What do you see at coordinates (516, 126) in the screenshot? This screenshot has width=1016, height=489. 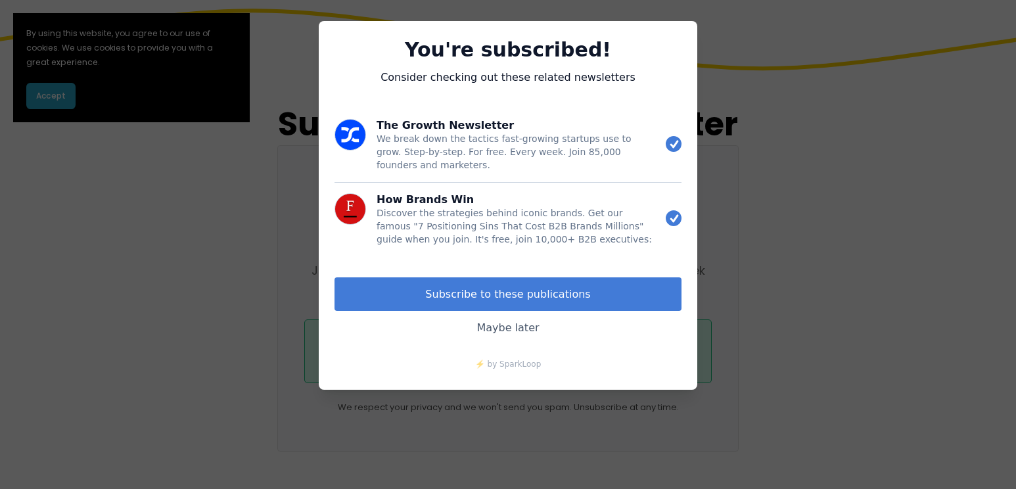 I see `h3: The Growth Newsletter` at bounding box center [516, 126].